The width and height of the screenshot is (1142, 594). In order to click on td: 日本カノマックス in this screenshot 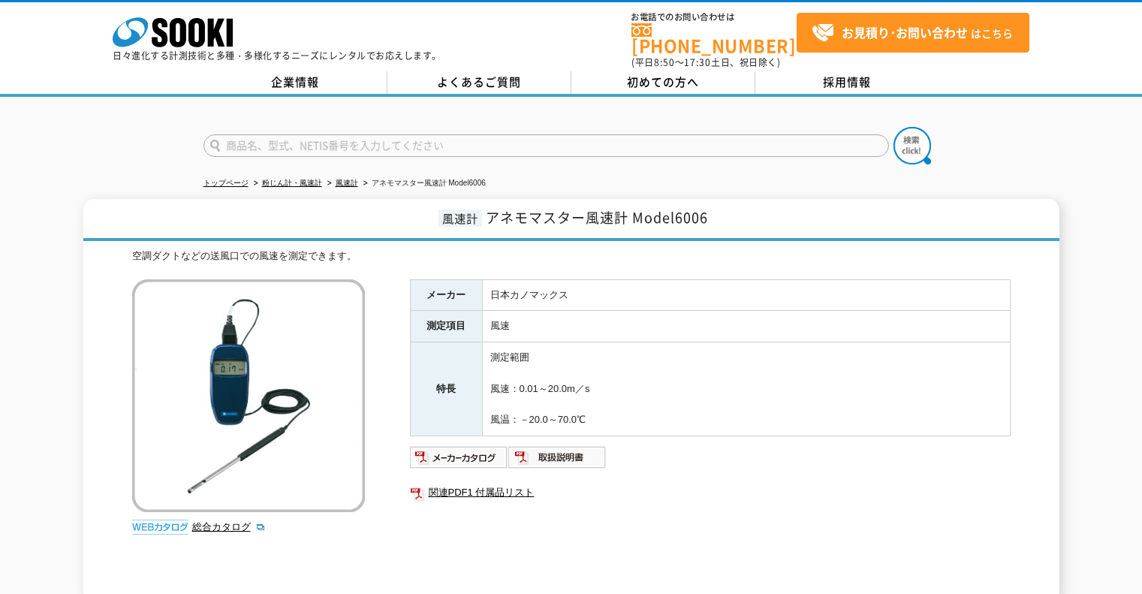, I will do `click(746, 295)`.